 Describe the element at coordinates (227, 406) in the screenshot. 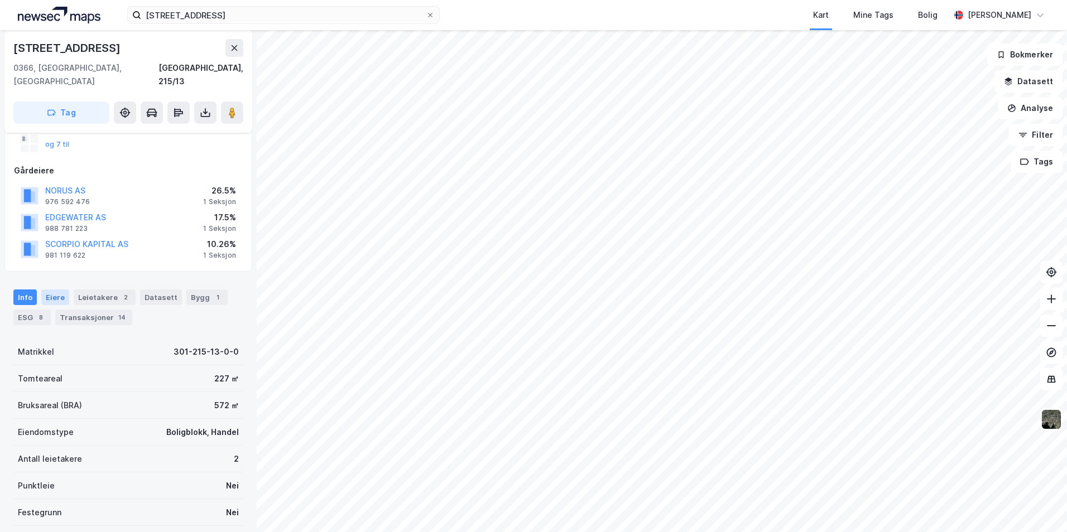

I see `div: 572 ㎡` at that location.